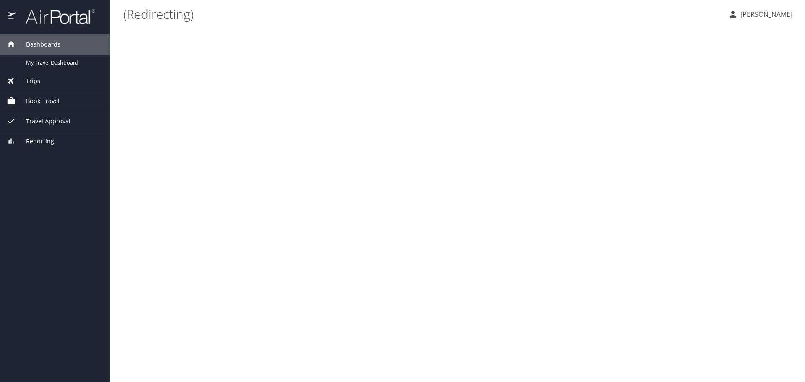 The width and height of the screenshot is (805, 382). What do you see at coordinates (28, 81) in the screenshot?
I see `span: Trips` at bounding box center [28, 81].